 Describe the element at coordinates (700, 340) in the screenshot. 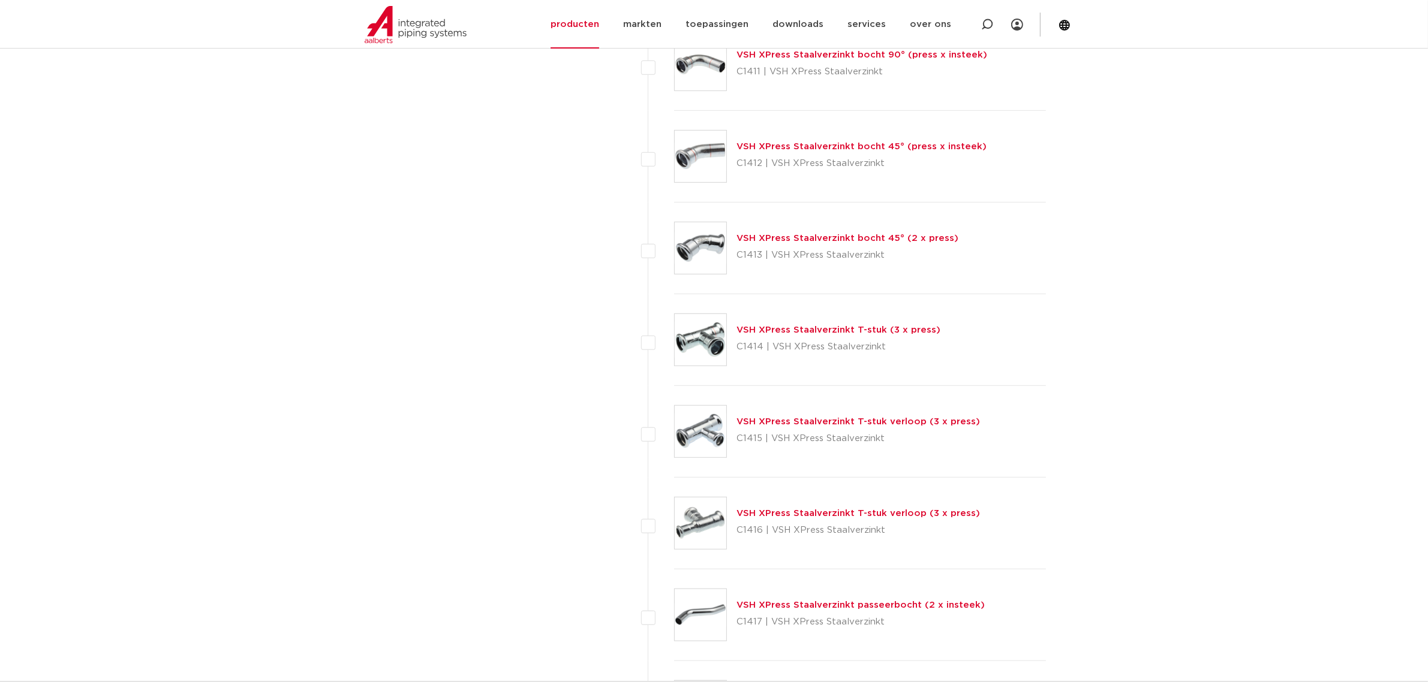

I see `img: Thumbnail for VSH XPress Staalverzinkt T-stuk (3 x press)` at that location.